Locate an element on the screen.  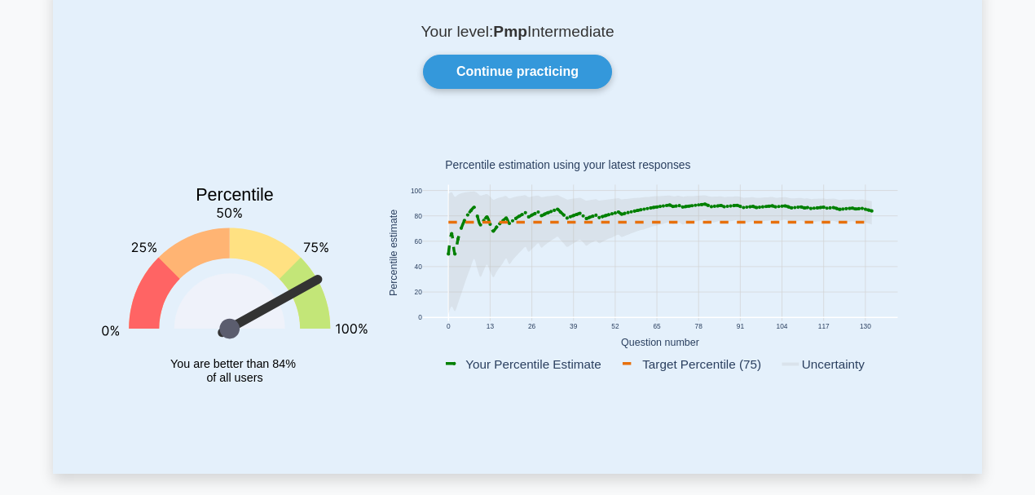
tspan: of all users is located at coordinates (234, 378).